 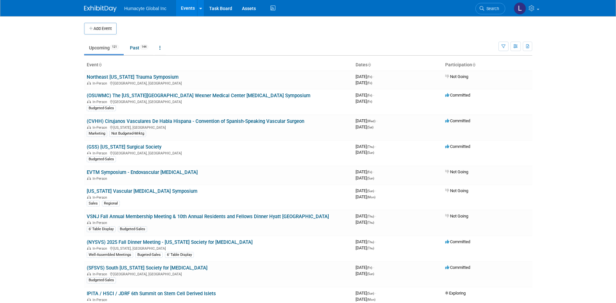 I want to click on a: Past144, so click(x=139, y=48).